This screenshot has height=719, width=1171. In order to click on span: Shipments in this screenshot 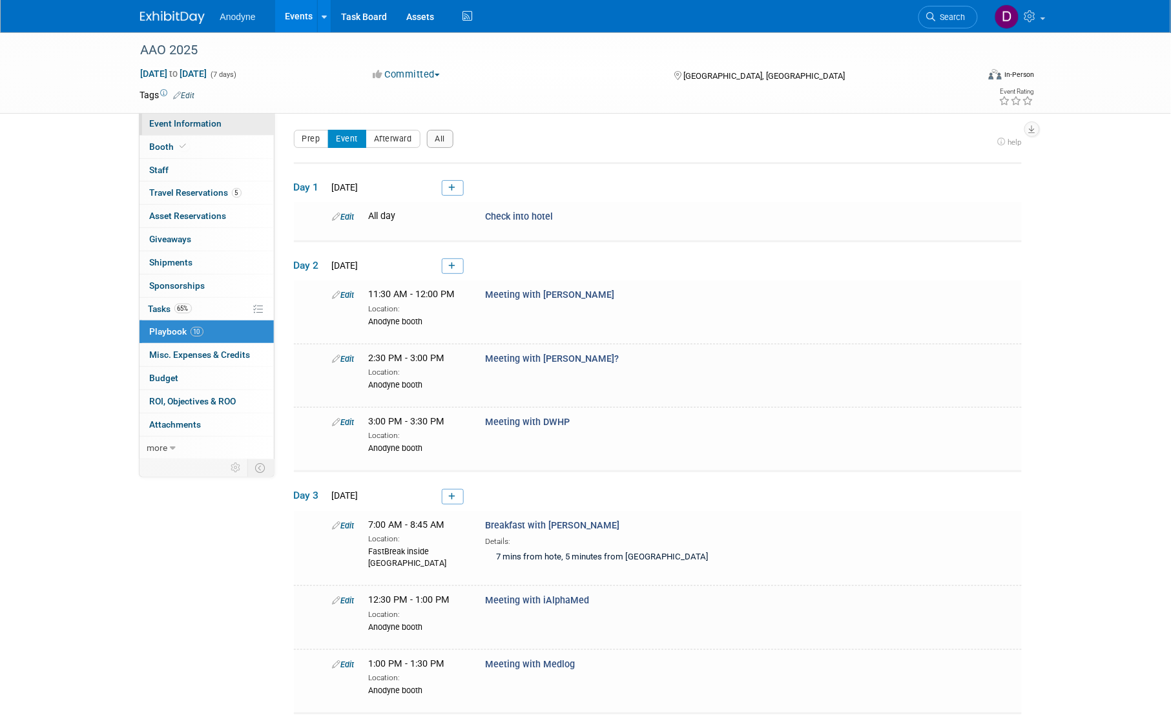, I will do `click(171, 262)`.